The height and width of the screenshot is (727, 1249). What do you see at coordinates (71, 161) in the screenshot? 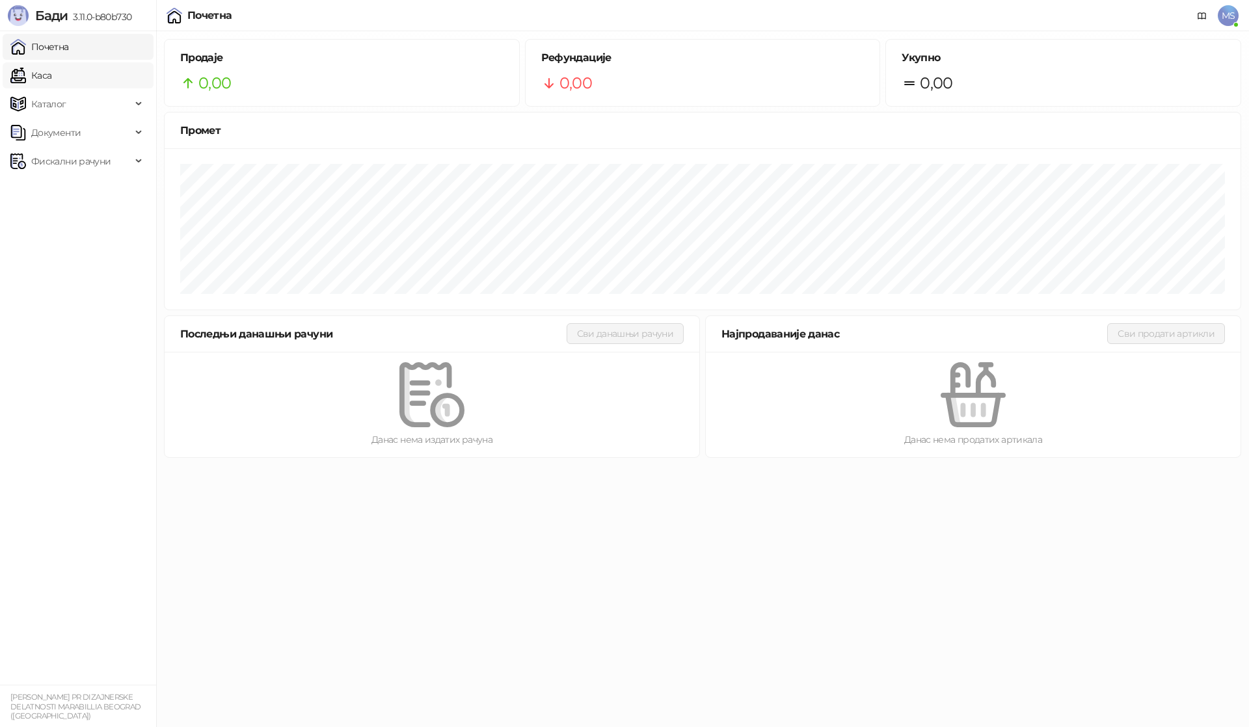
I see `span: Фискални рачуни` at bounding box center [71, 161].